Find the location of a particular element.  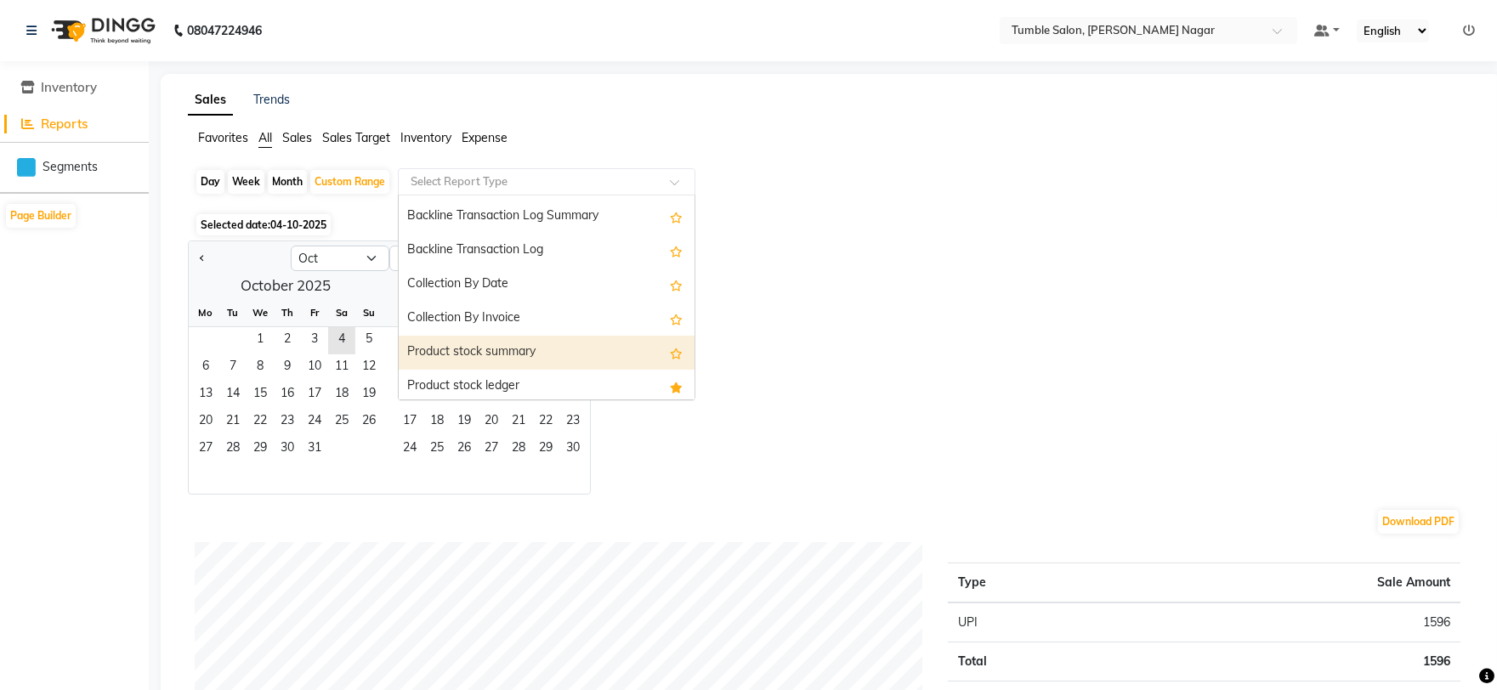

span: 11 is located at coordinates (342, 368).